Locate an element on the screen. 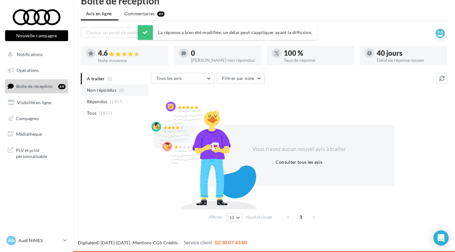  a: PLV et print personnalisable is located at coordinates (37, 152).